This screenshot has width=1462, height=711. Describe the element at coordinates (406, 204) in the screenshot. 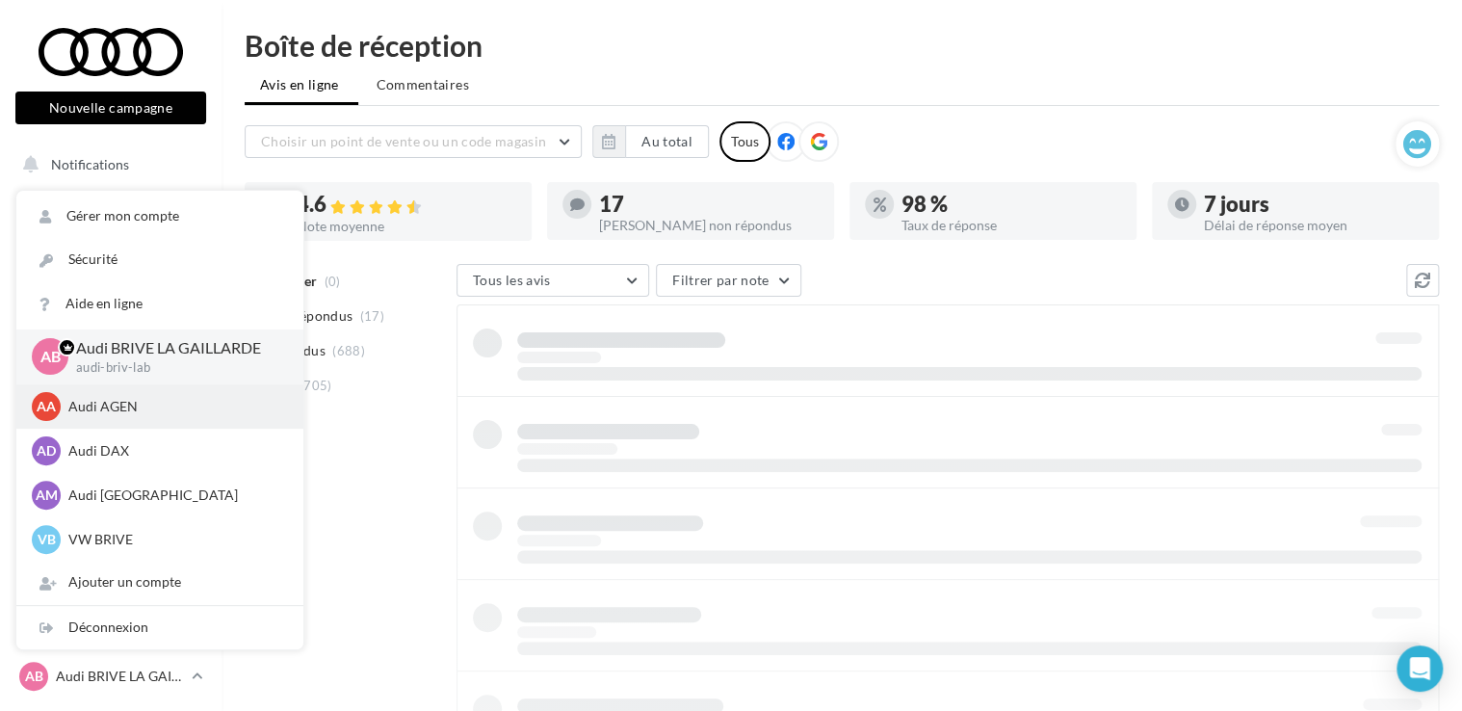

I see `div: 4.6` at that location.